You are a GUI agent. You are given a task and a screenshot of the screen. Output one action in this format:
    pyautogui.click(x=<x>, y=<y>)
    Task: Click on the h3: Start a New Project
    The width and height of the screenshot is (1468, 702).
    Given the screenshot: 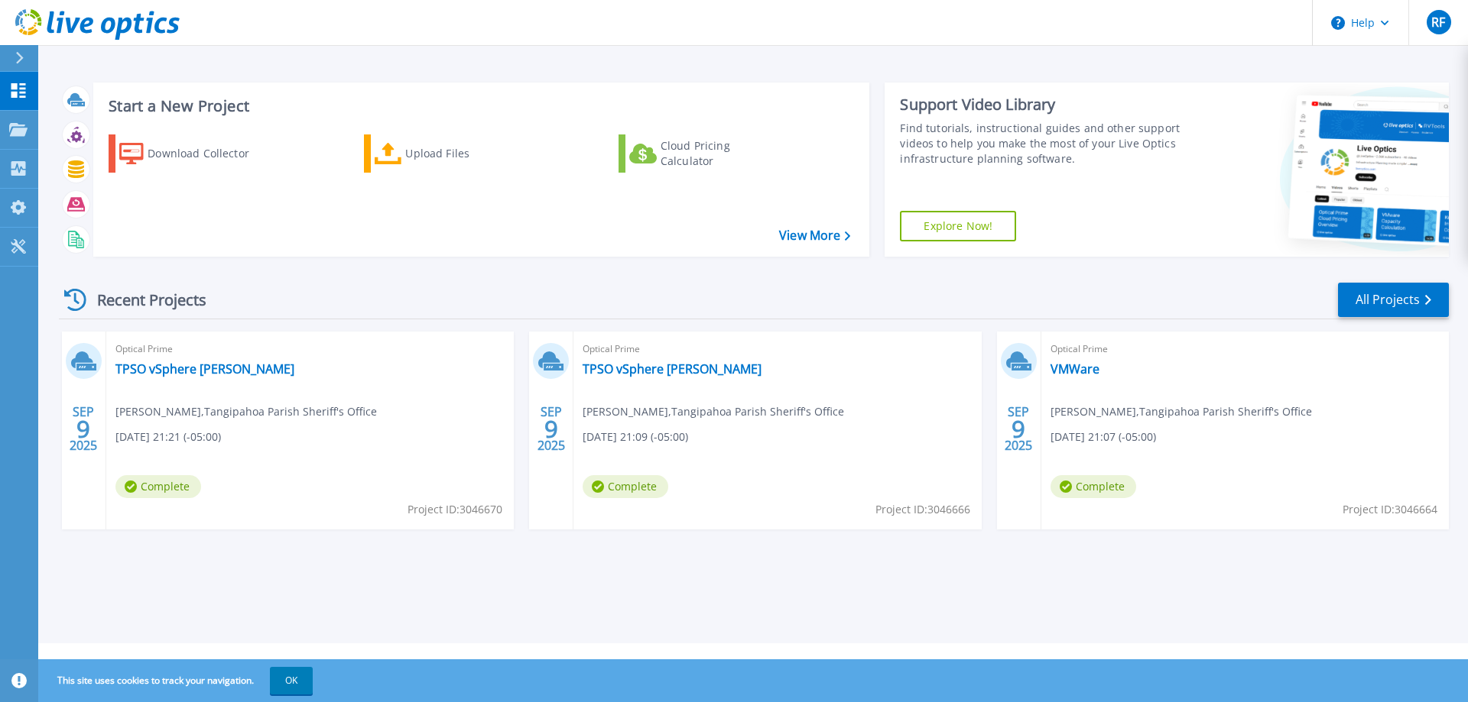 What is the action you would take?
    pyautogui.click(x=479, y=106)
    